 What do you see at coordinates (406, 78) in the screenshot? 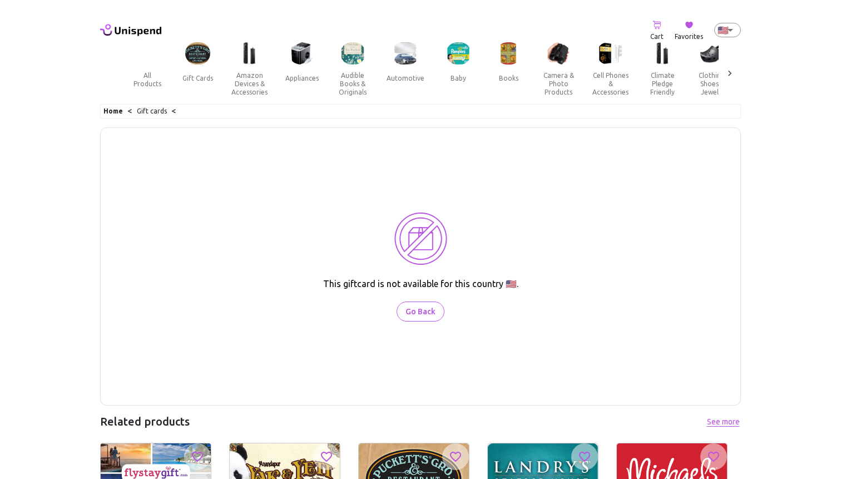
I see `button: automotive` at bounding box center [406, 78].